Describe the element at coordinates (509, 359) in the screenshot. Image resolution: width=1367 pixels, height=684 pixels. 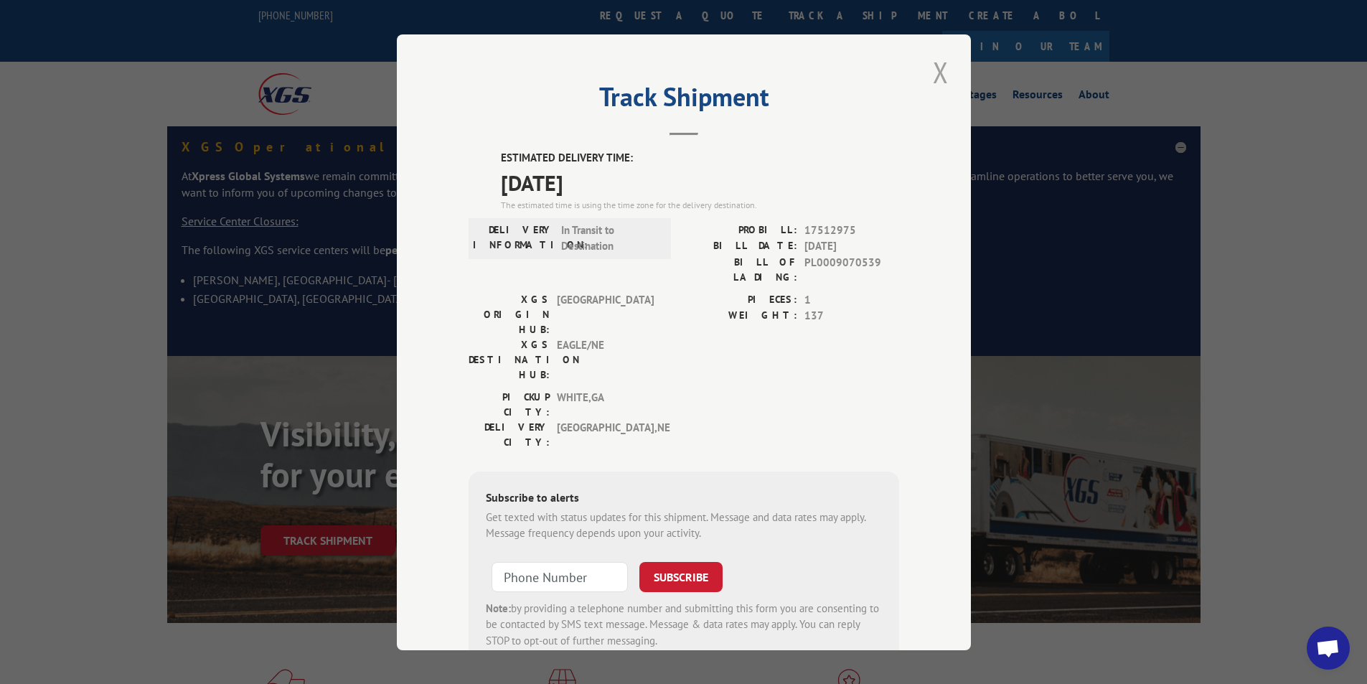
I see `label: XGS DESTINATION HUB:` at that location.